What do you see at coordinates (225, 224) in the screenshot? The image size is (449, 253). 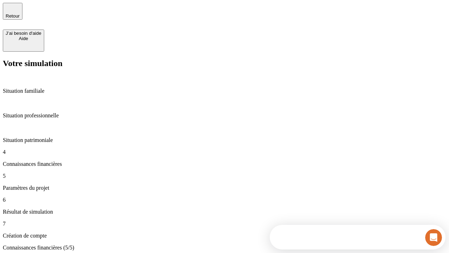 I see `p: 7` at bounding box center [225, 224].